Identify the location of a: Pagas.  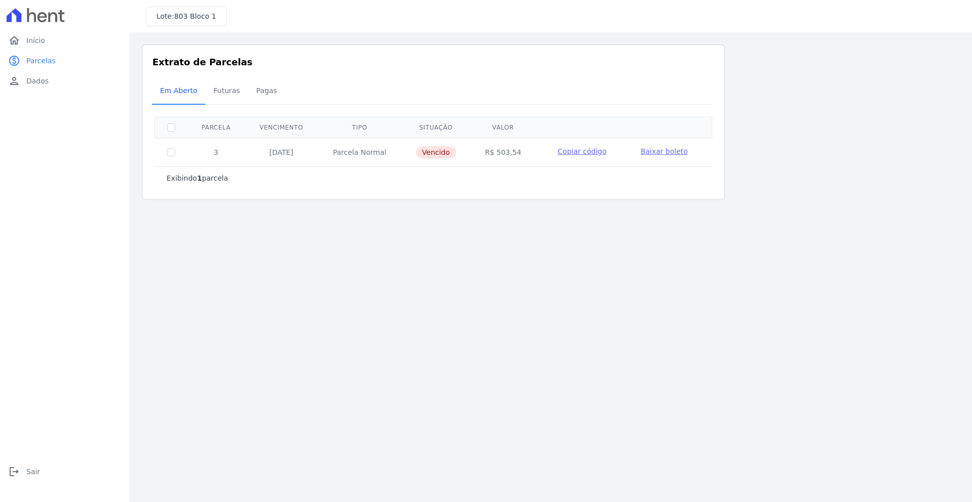
(266, 92).